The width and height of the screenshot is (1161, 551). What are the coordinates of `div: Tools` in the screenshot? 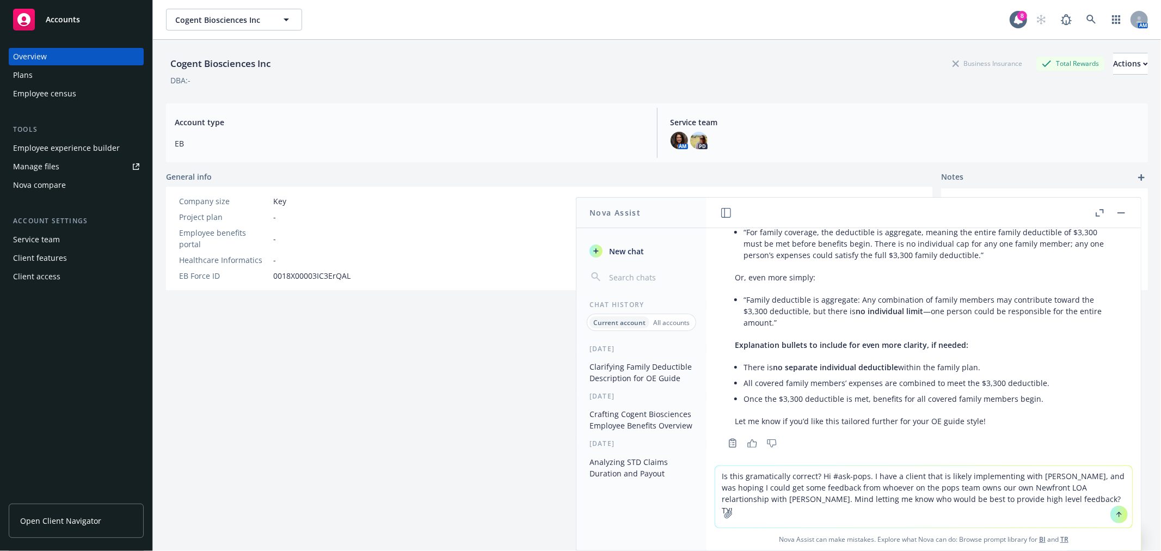 It's located at (76, 130).